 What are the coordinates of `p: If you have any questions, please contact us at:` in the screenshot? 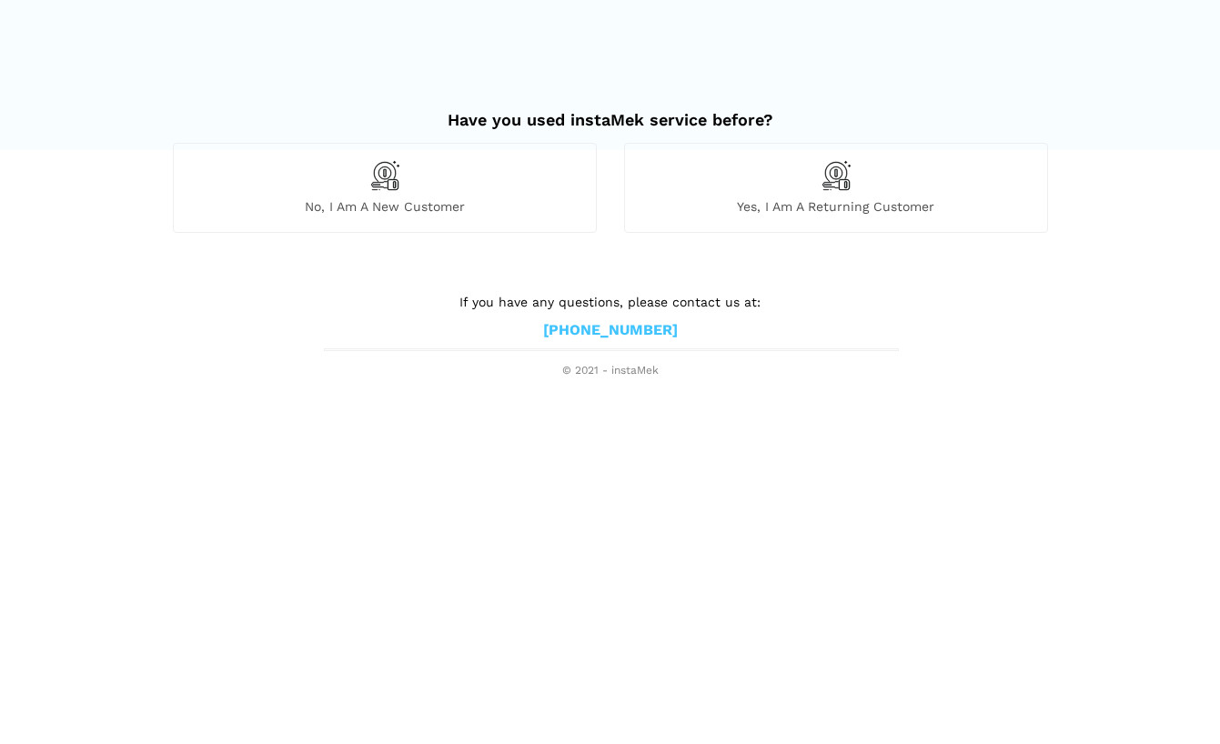 It's located at (610, 302).